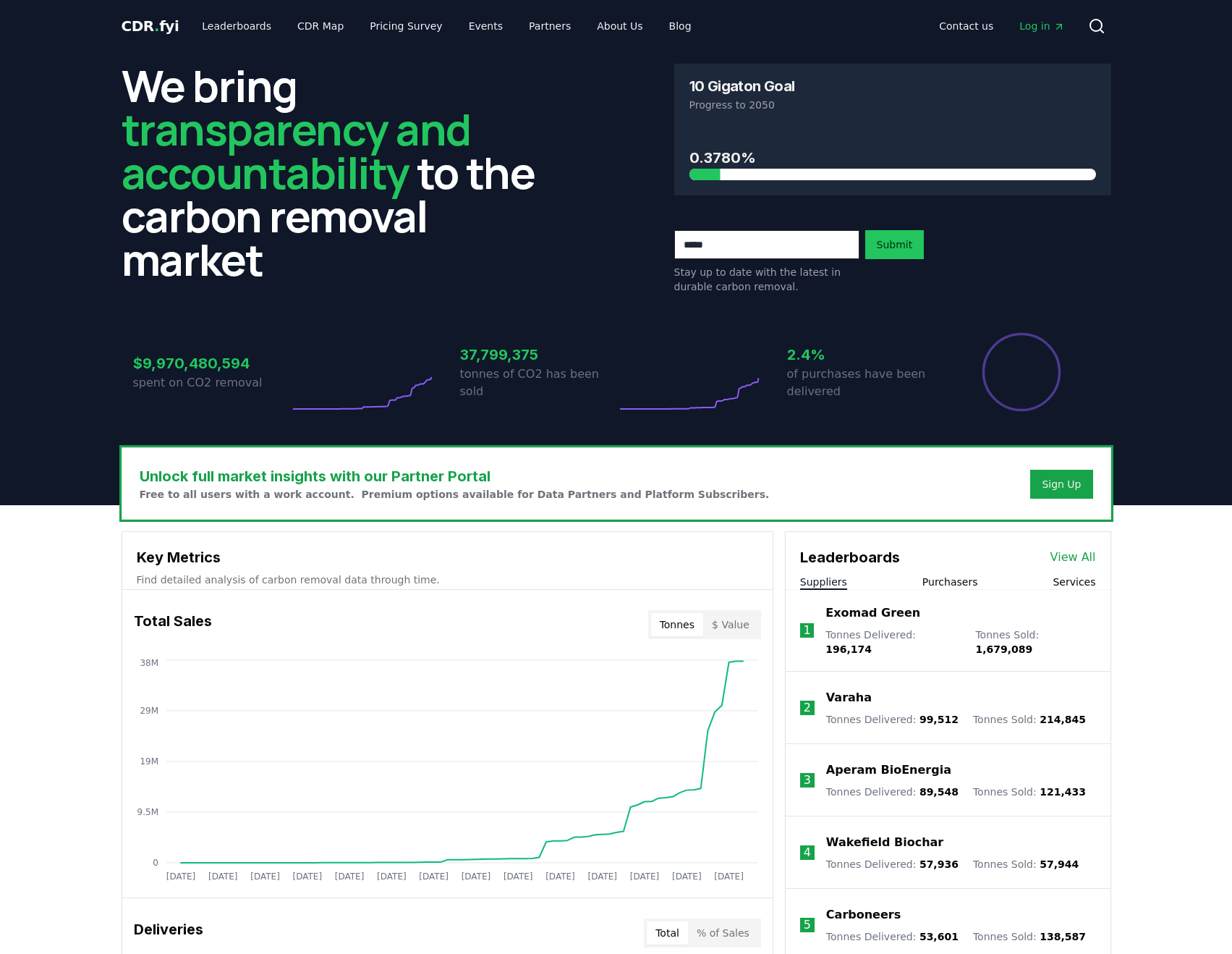 The width and height of the screenshot is (1232, 954). I want to click on h3: 10 Gigaton Goal, so click(743, 86).